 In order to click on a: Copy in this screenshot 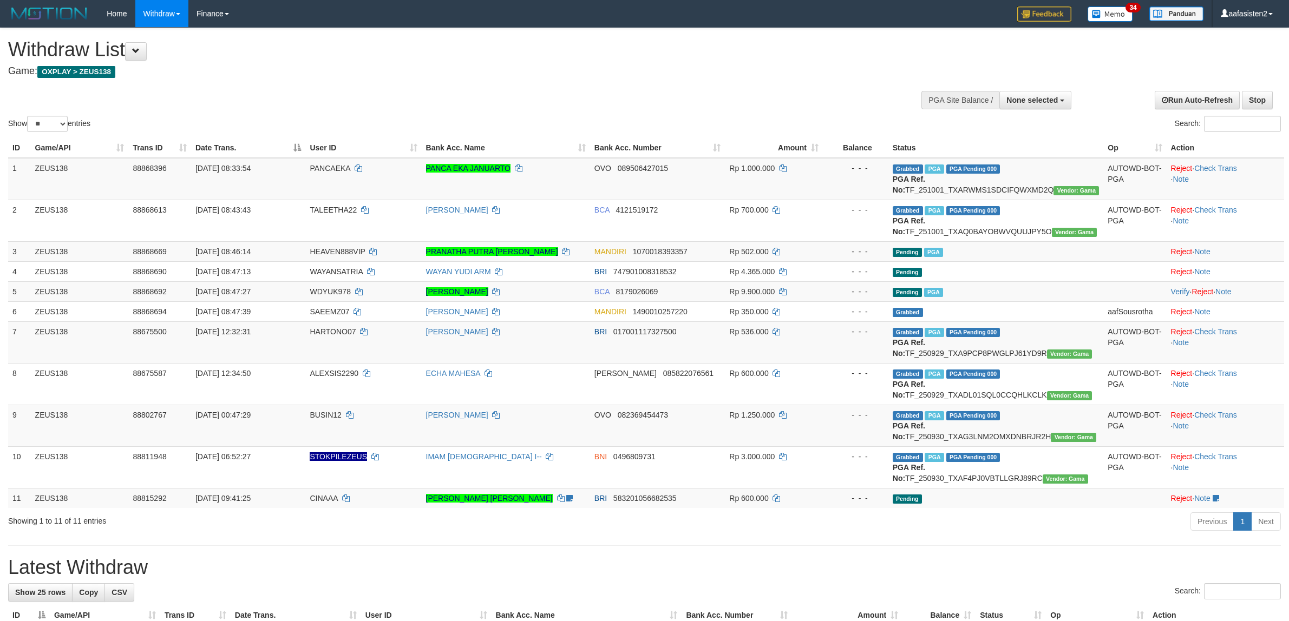, I will do `click(88, 593)`.